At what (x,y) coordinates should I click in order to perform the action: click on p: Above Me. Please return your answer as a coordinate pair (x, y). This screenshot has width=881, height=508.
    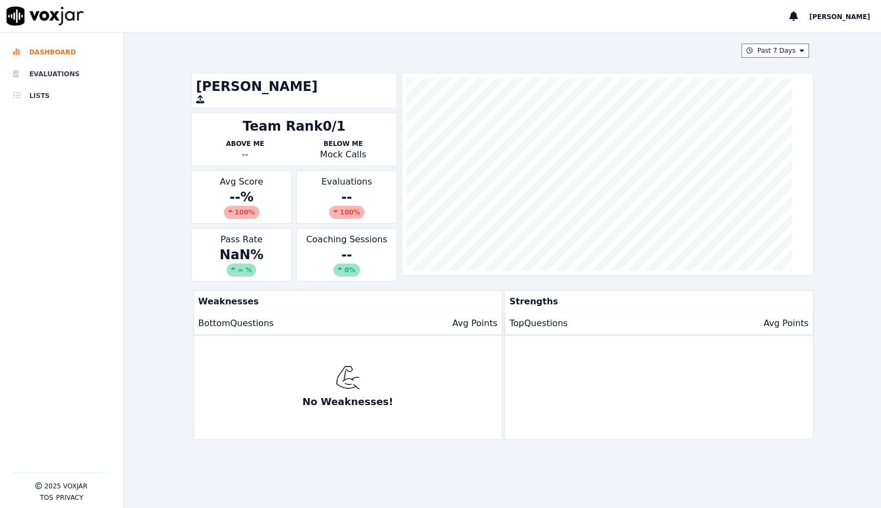
    Looking at the image, I should click on (245, 144).